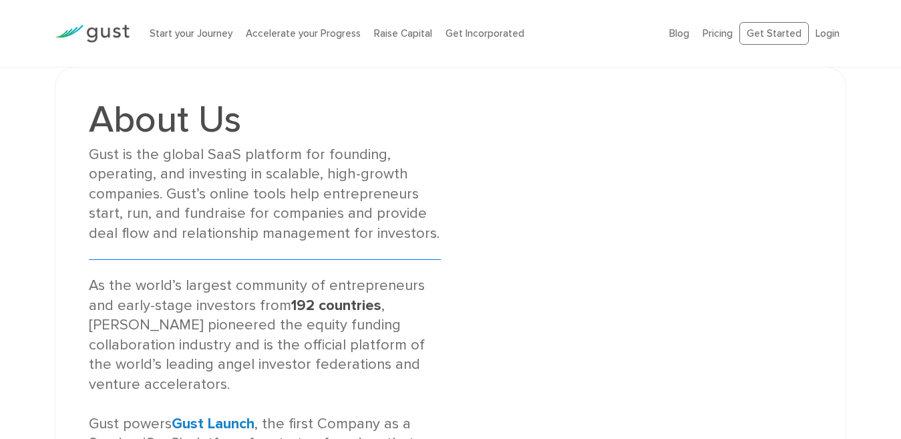 The width and height of the screenshot is (901, 439). What do you see at coordinates (774, 33) in the screenshot?
I see `a: Get Started` at bounding box center [774, 33].